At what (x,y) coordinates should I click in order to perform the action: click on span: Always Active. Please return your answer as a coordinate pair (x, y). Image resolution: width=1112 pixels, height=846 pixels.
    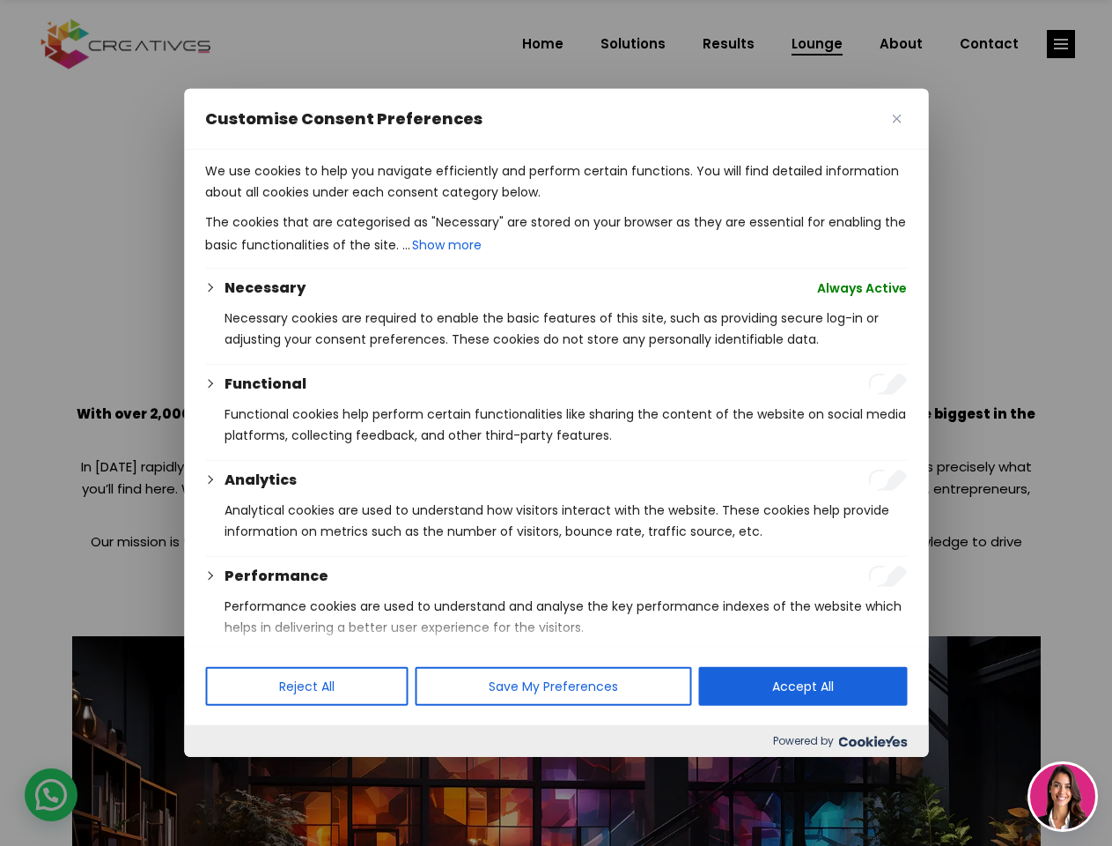
    Looking at the image, I should click on (862, 288).